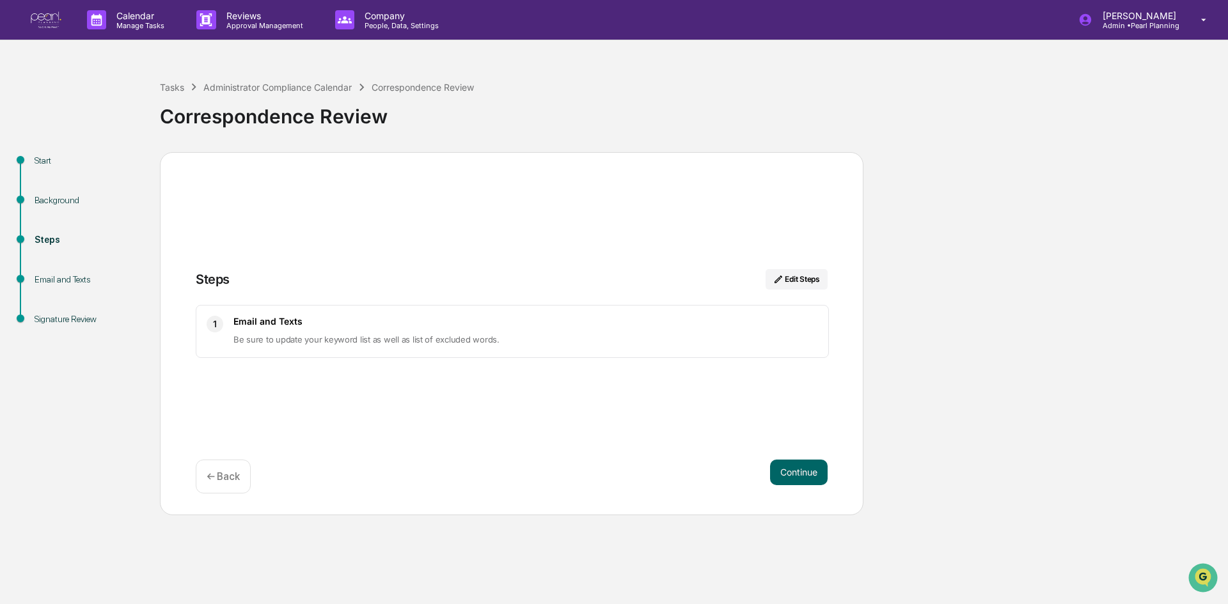 This screenshot has width=1228, height=604. What do you see at coordinates (132, 168) in the screenshot?
I see `span: Attestations` at bounding box center [132, 168].